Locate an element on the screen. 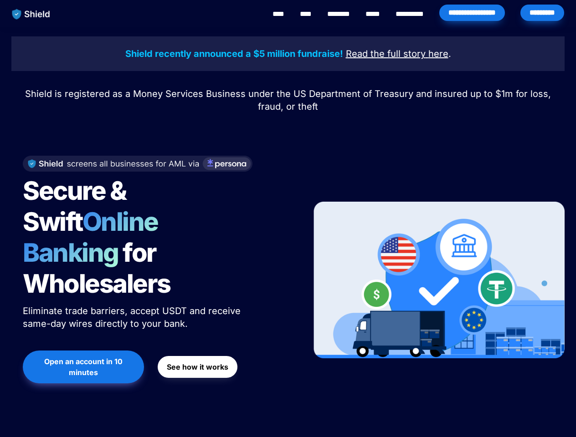 Image resolution: width=576 pixels, height=437 pixels. a: Read the full story is located at coordinates (385, 54).